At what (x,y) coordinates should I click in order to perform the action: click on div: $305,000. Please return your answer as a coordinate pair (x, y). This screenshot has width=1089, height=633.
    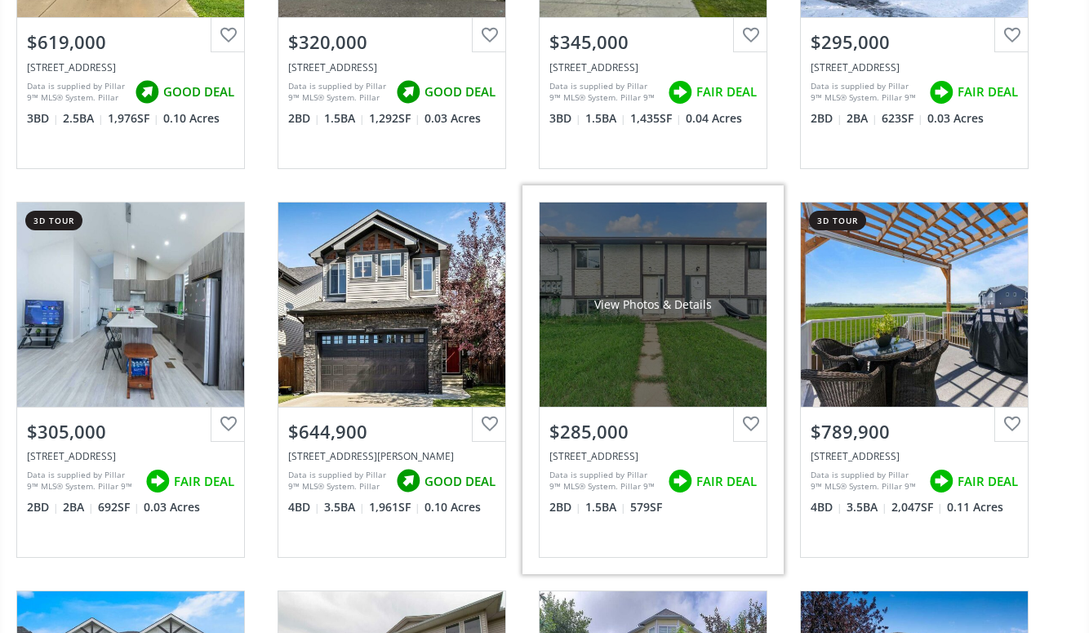
    Looking at the image, I should click on (131, 431).